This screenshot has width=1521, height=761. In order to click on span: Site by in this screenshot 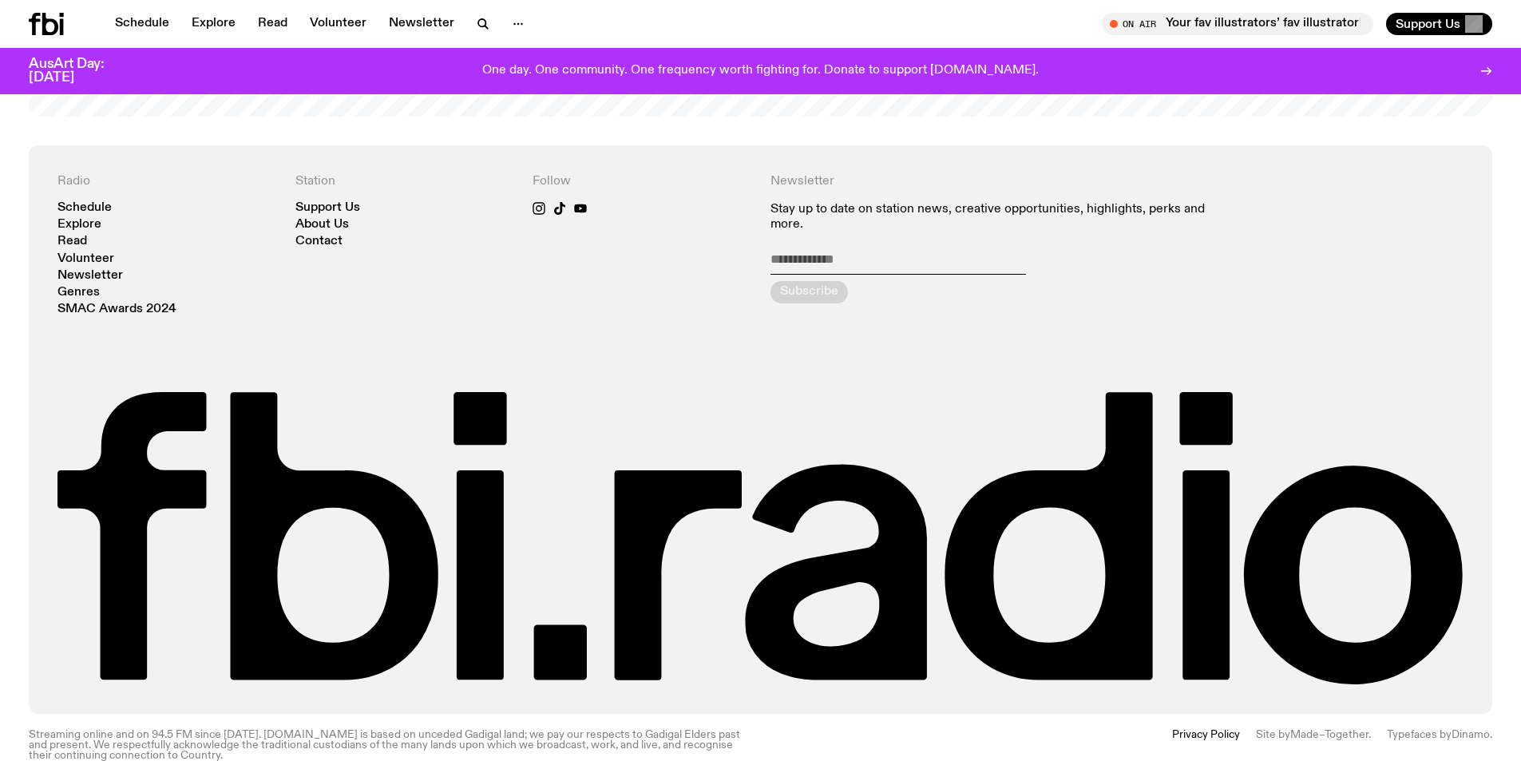, I will do `click(1272, 734)`.